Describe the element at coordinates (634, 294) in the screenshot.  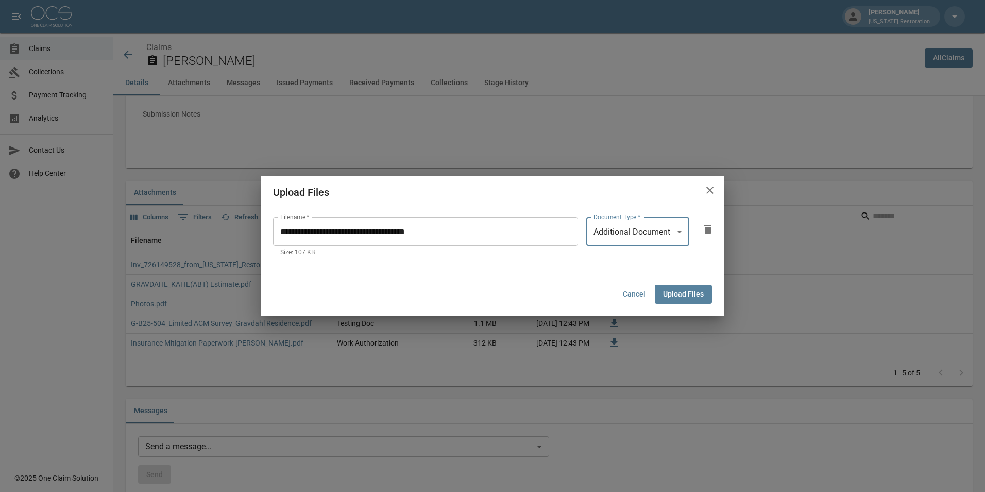
I see `button: Cancel` at that location.